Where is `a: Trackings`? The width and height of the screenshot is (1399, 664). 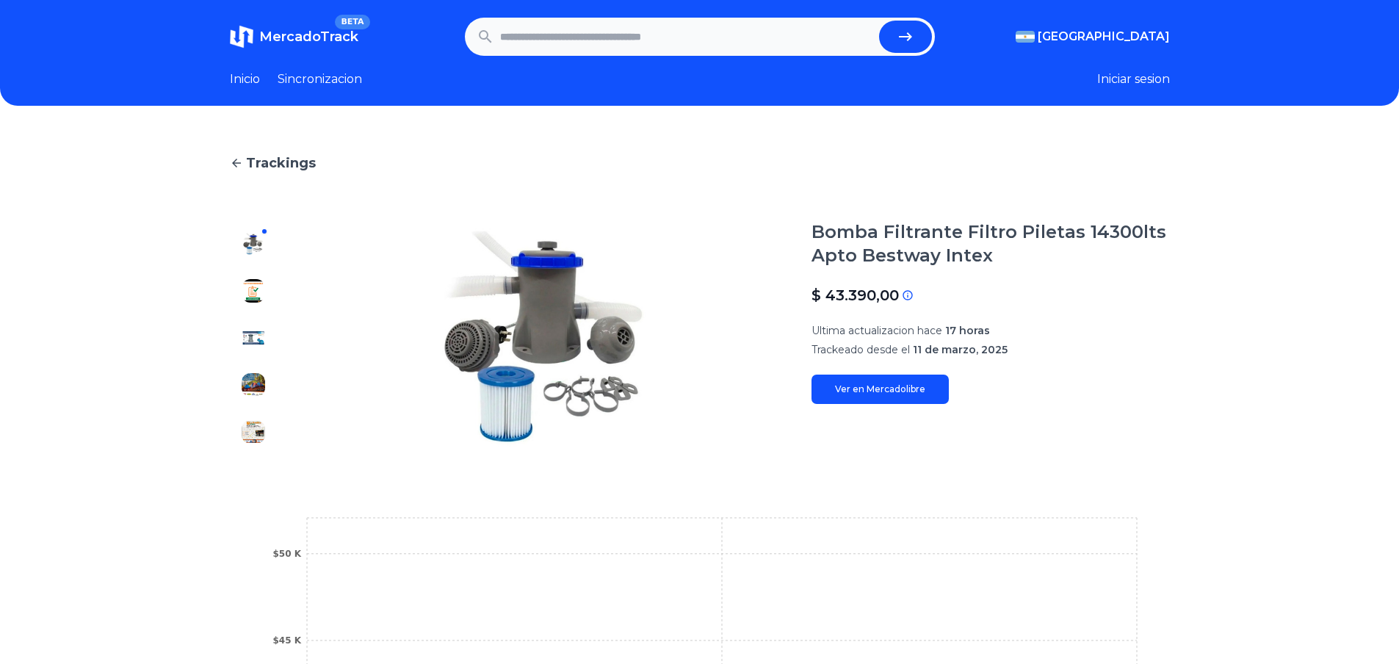
a: Trackings is located at coordinates (700, 163).